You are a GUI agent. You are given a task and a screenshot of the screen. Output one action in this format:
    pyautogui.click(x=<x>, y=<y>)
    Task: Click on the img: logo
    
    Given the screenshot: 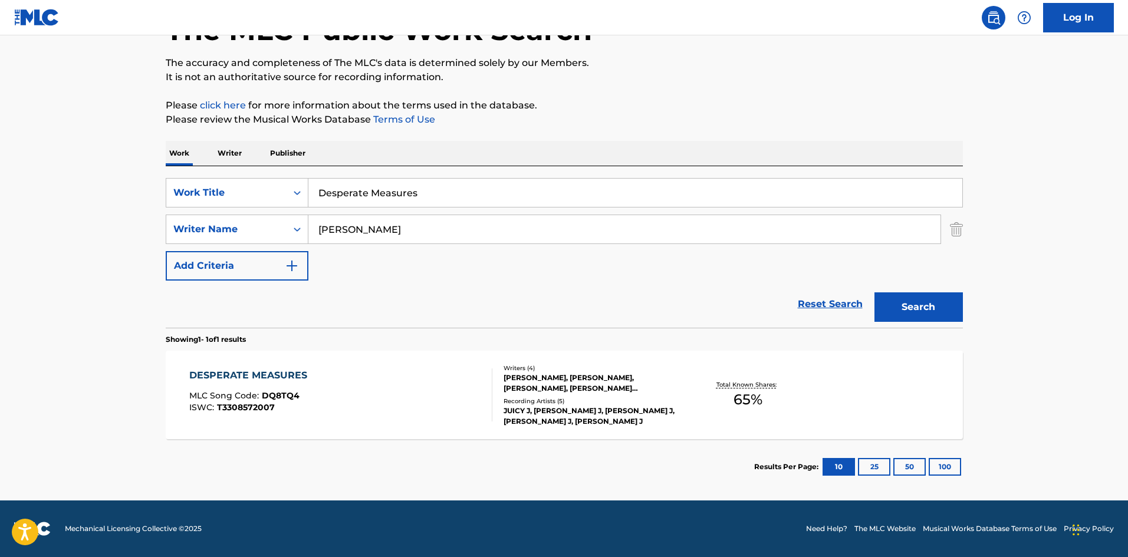 What is the action you would take?
    pyautogui.click(x=32, y=529)
    